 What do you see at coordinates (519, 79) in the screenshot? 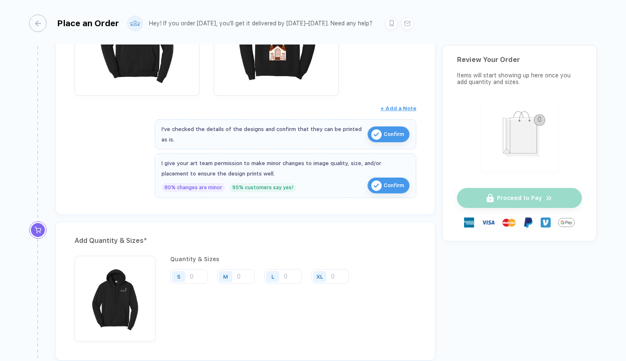
I see `div: Items will start showing up here once you add quantity and sizes.` at bounding box center [519, 79].